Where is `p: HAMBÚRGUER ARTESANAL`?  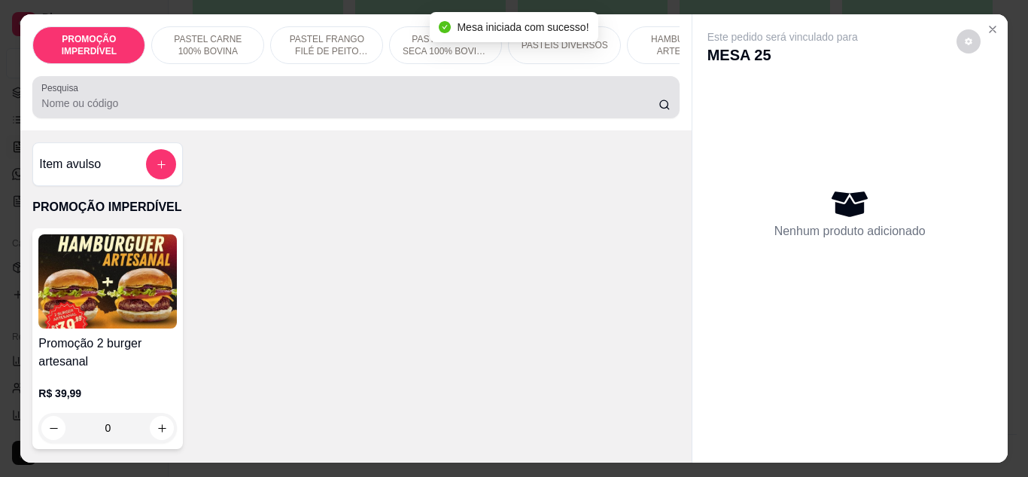 p: HAMBÚRGUER ARTESANAL is located at coordinates (684, 45).